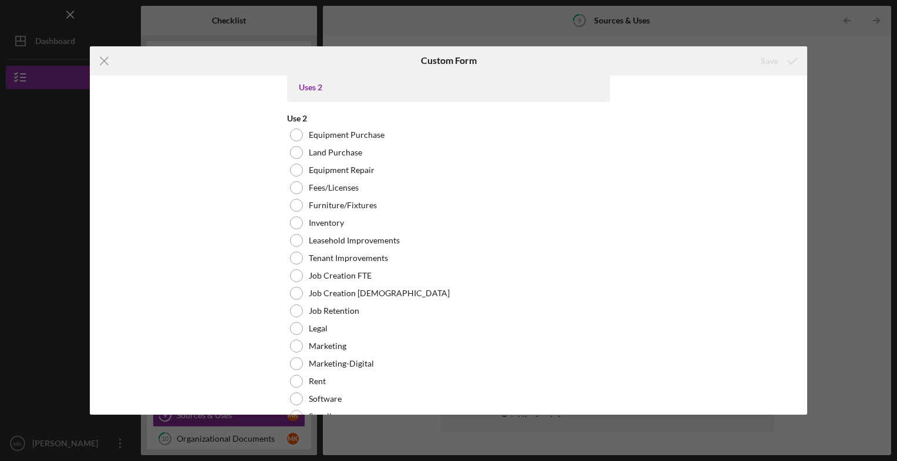 The height and width of the screenshot is (461, 897). Describe the element at coordinates (333, 188) in the screenshot. I see `label: Fees/Licenses` at that location.